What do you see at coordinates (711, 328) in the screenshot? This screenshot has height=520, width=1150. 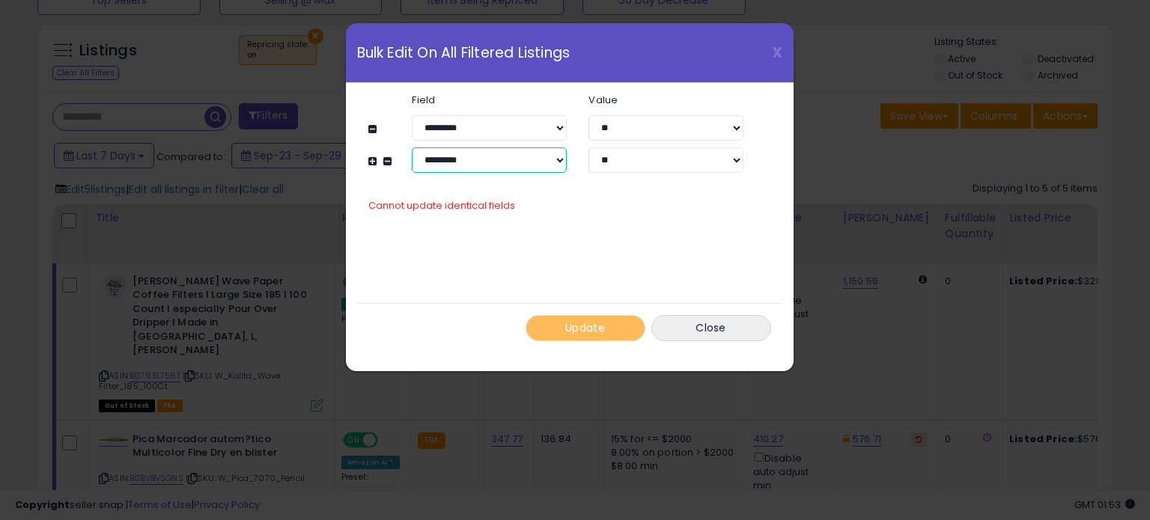 I see `button: Close` at bounding box center [711, 328].